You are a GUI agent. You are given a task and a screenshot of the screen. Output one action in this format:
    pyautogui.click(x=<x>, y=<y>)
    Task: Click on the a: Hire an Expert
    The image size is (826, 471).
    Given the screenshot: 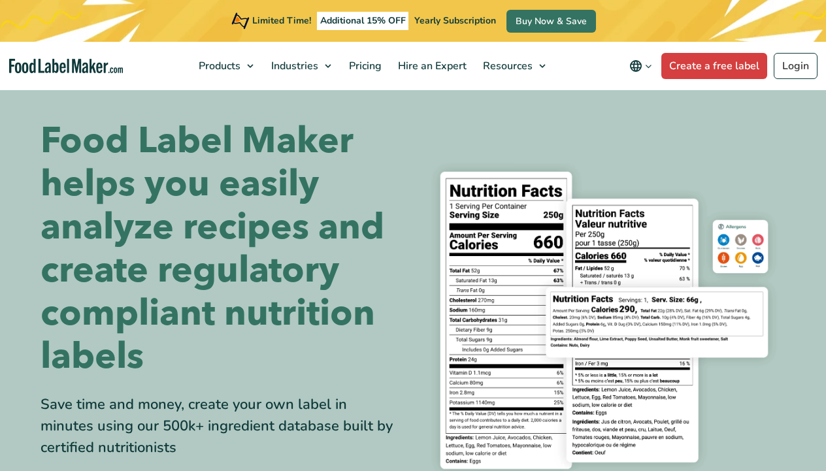 What is the action you would take?
    pyautogui.click(x=431, y=66)
    